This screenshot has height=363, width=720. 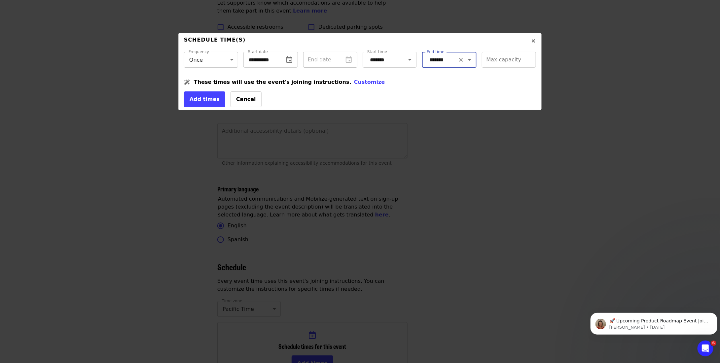 I want to click on span: 6, so click(x=714, y=343).